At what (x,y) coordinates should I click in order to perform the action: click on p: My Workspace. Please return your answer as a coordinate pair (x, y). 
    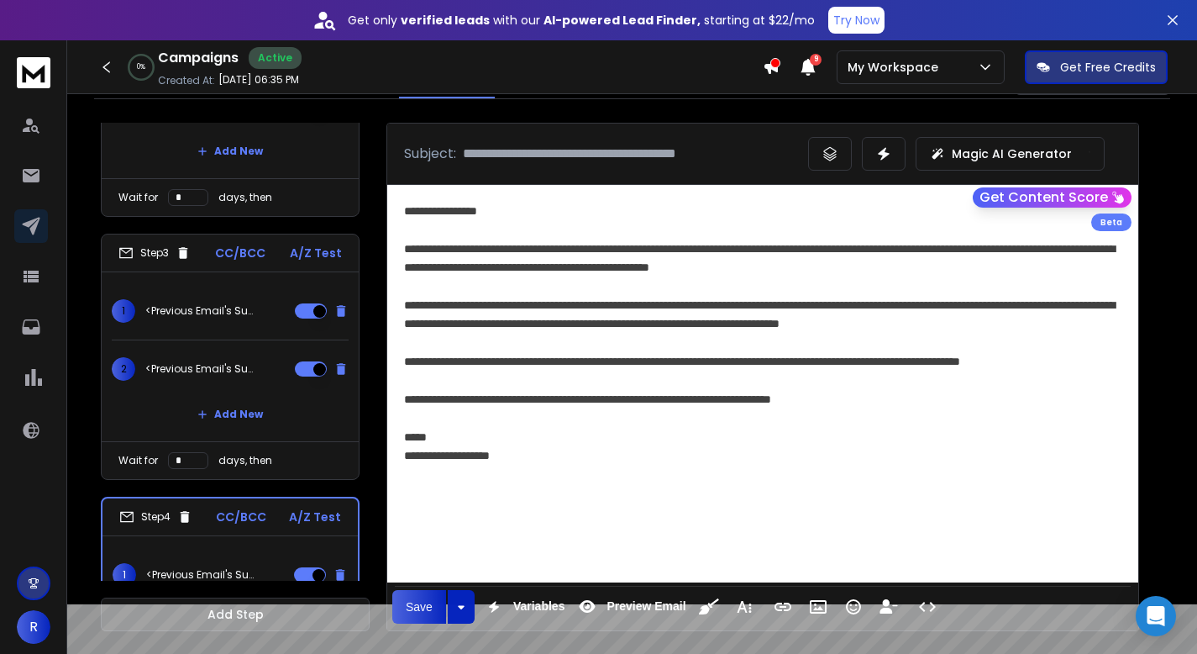
    Looking at the image, I should click on (897, 67).